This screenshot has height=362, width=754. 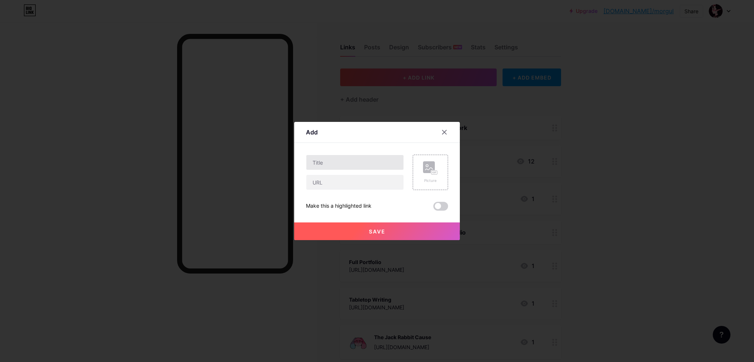 What do you see at coordinates (339, 206) in the screenshot?
I see `div: Make this a highlighted link` at bounding box center [339, 206].